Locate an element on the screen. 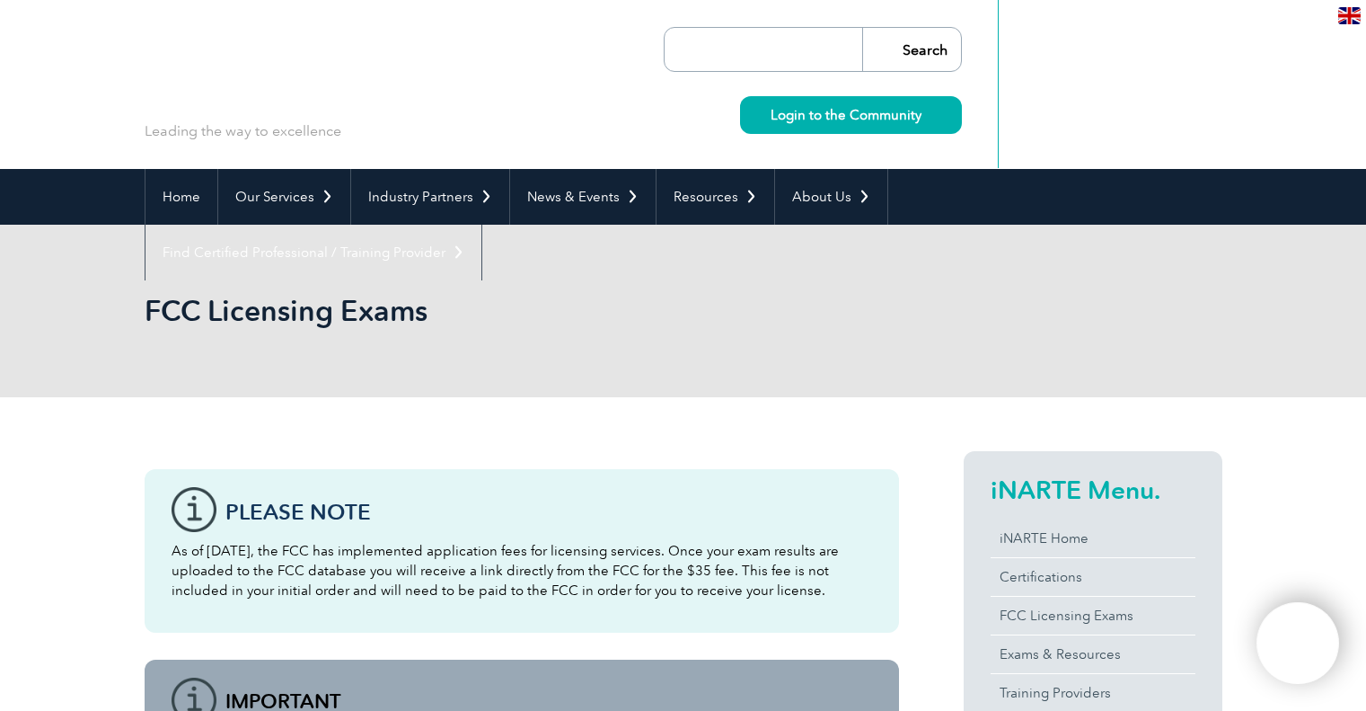  a: Resources is located at coordinates (715, 197).